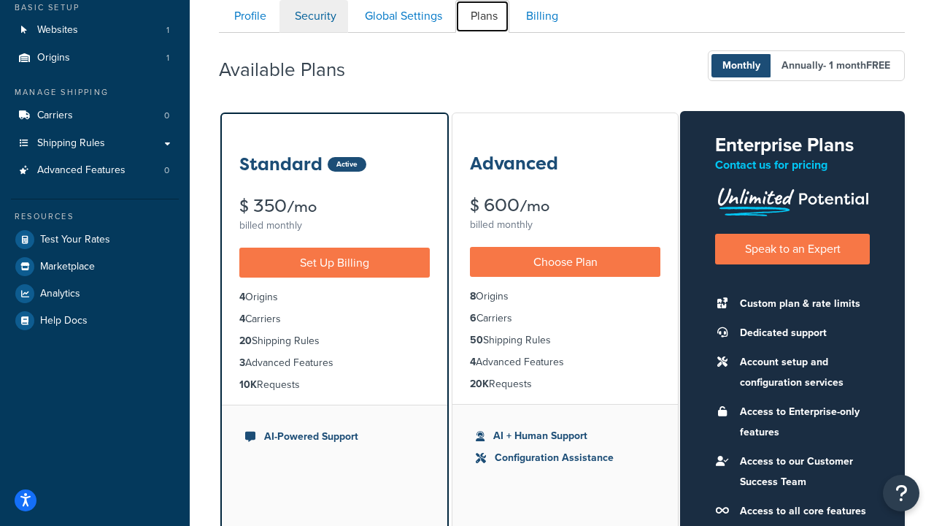  What do you see at coordinates (95, 239) in the screenshot?
I see `li: Test Your Rates` at bounding box center [95, 239].